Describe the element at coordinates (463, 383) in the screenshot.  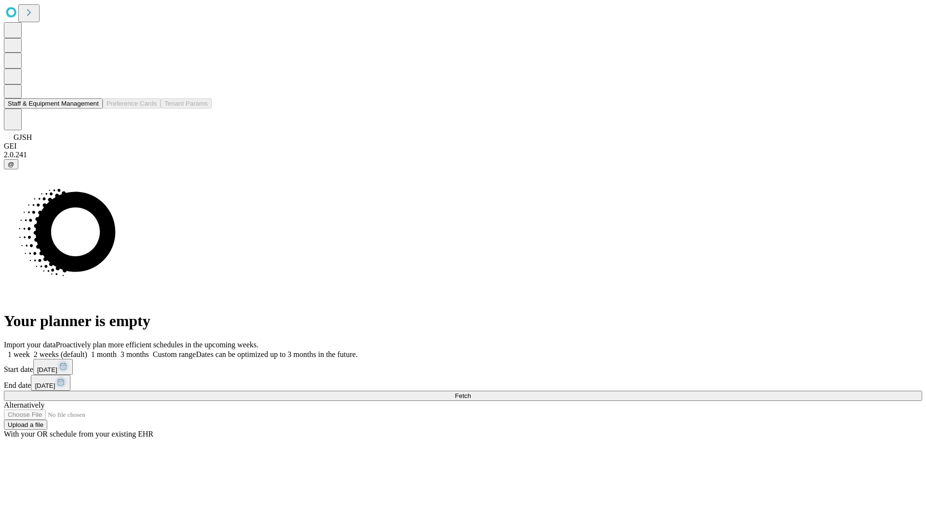
I see `div: End date` at that location.